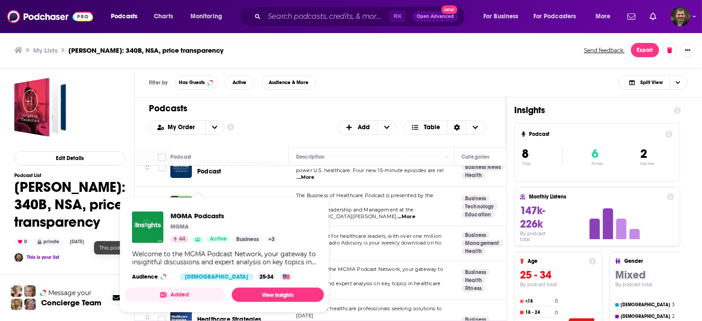  I want to click on span: For Podcasters, so click(555, 17).